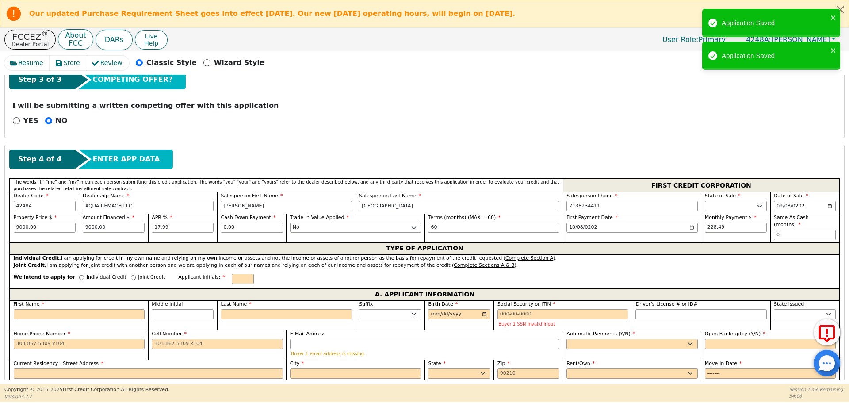 Image resolution: width=849 pixels, height=403 pixels. I want to click on span: Salesperson First Name, so click(252, 195).